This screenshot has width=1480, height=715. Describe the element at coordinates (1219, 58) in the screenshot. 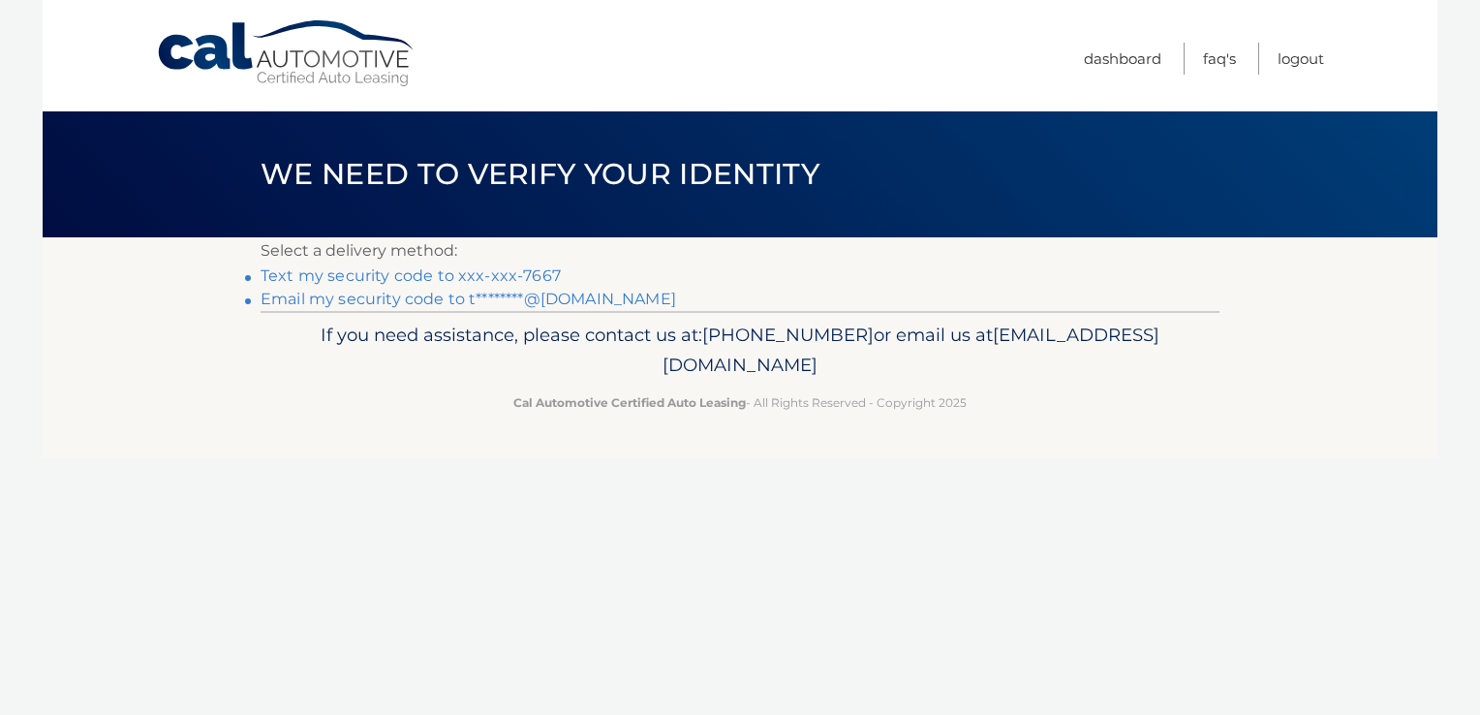

I see `a: FAQ's` at that location.